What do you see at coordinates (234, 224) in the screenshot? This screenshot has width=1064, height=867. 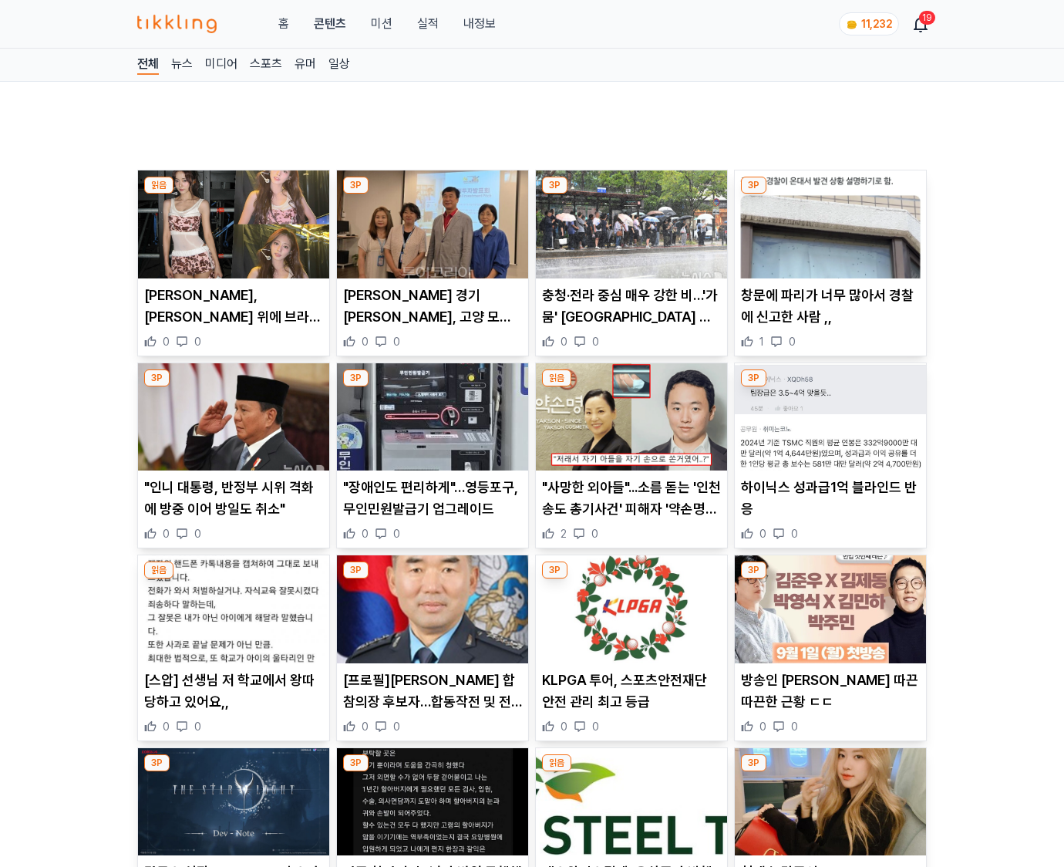 I see `img: 쯔위, 수영복 위에 브라톱 입었나…꽉 찬 볼륨감 돋보이는 아찔 착장` at bounding box center [234, 224].